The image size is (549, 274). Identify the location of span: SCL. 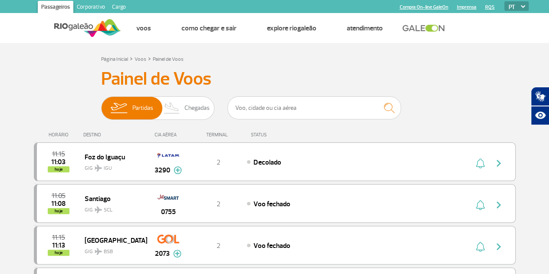
(108, 210).